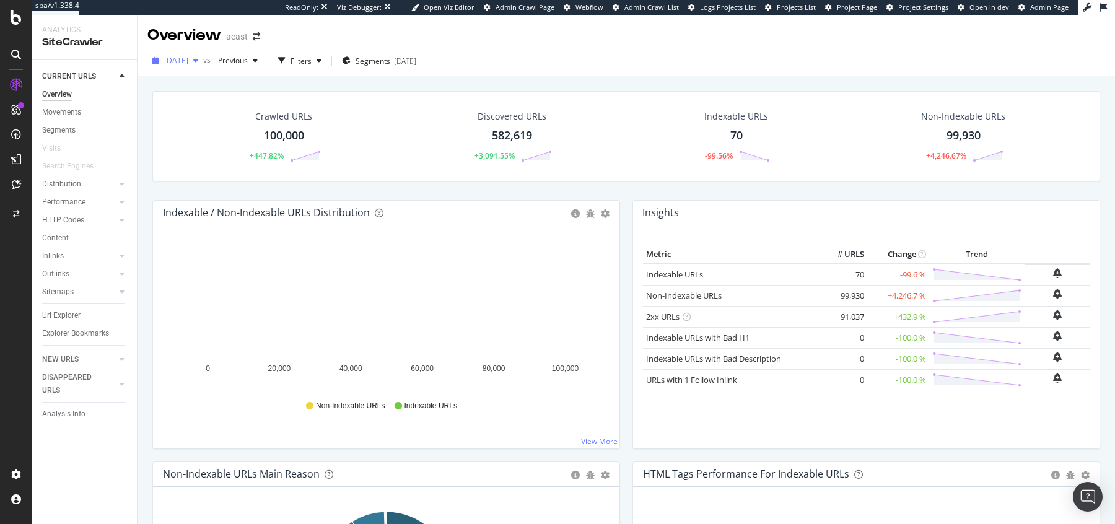 This screenshot has width=1115, height=524. What do you see at coordinates (645, 7) in the screenshot?
I see `a: Admin Crawl List` at bounding box center [645, 7].